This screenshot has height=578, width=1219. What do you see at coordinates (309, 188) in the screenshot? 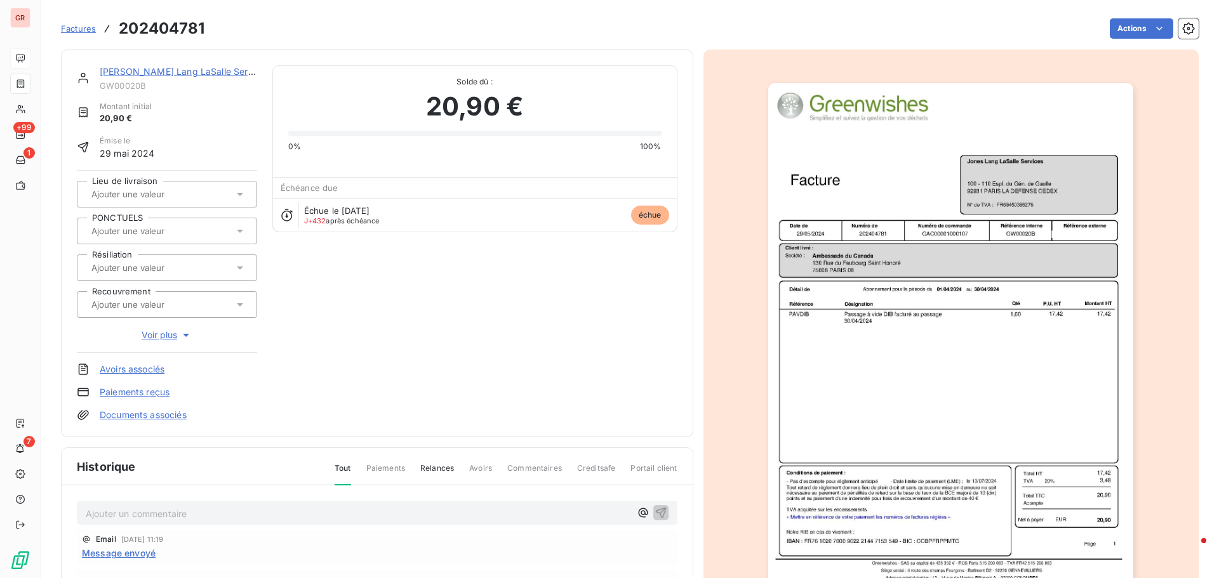
I see `span: Échéance due` at bounding box center [309, 188].